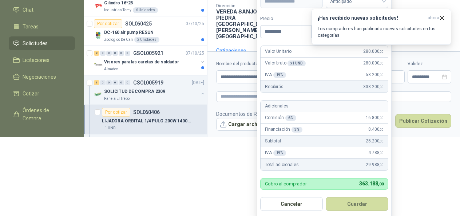  What do you see at coordinates (135, 91) in the screenshot?
I see `p: SOLICITUD DE COMPRA 2309` at bounding box center [135, 91].